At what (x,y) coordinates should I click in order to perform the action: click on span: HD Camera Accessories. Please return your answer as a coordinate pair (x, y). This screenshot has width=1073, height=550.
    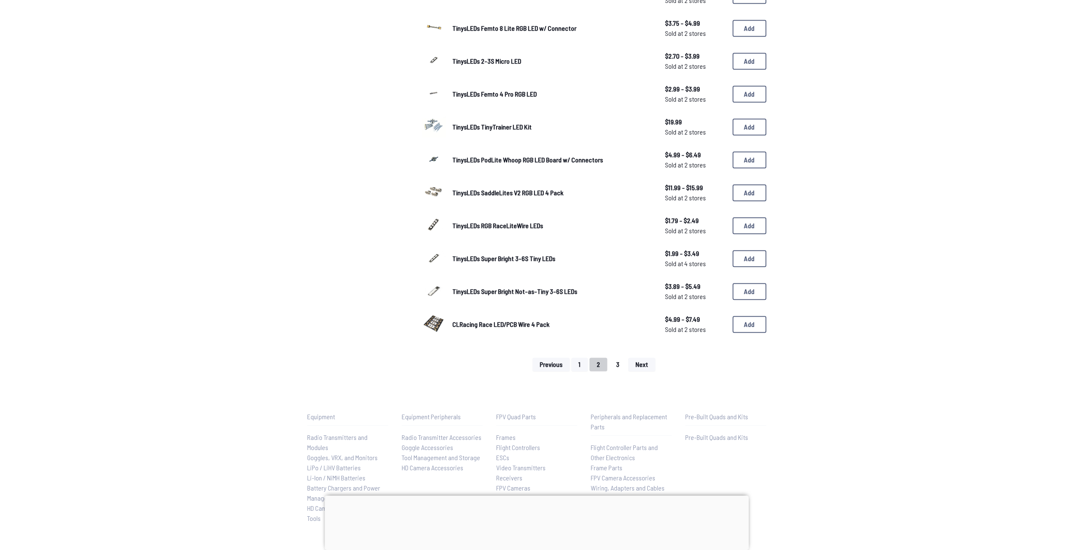
    Looking at the image, I should click on (433, 468).